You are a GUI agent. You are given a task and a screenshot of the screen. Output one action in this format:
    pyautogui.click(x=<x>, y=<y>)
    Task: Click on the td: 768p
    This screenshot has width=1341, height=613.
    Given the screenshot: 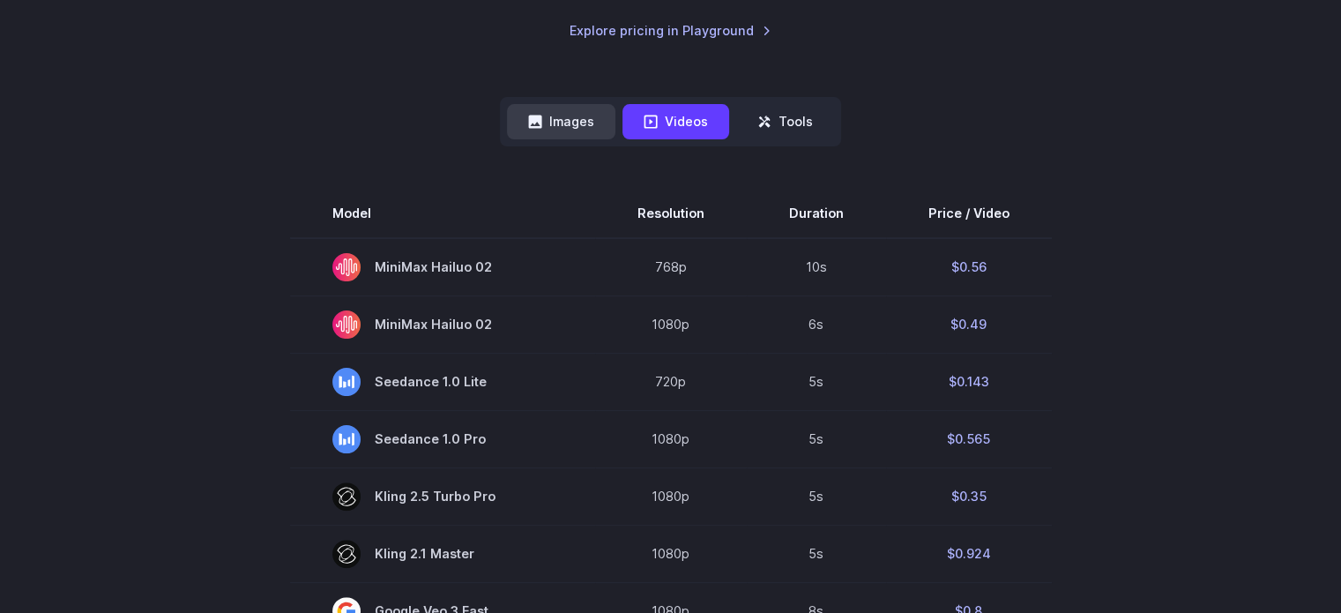 What is the action you would take?
    pyautogui.click(x=671, y=267)
    